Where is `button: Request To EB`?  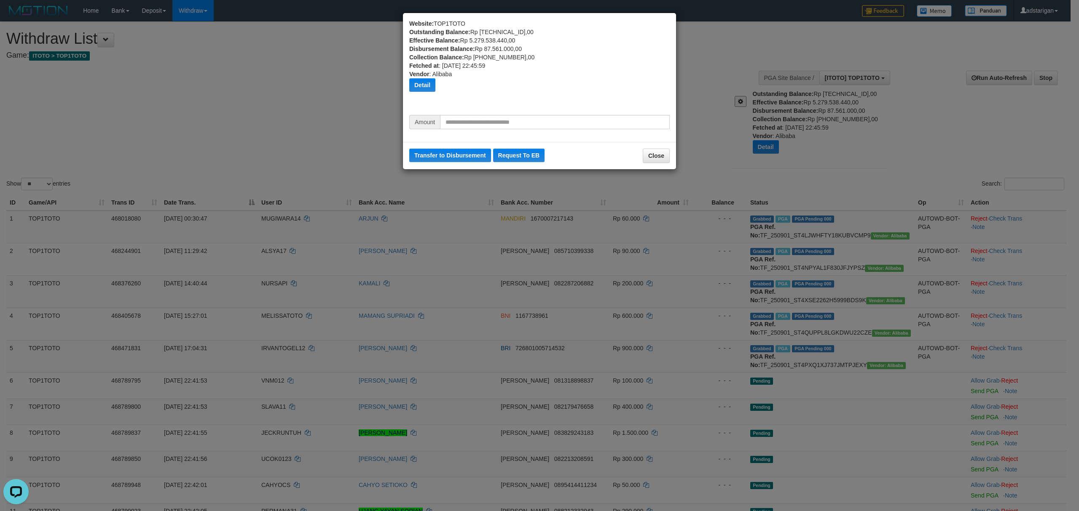 button: Request To EB is located at coordinates (519, 155).